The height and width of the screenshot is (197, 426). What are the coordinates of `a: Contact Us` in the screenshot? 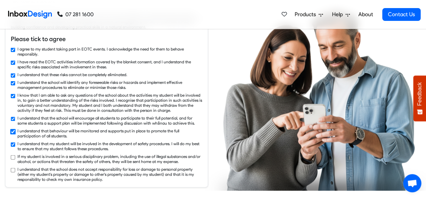 It's located at (401, 14).